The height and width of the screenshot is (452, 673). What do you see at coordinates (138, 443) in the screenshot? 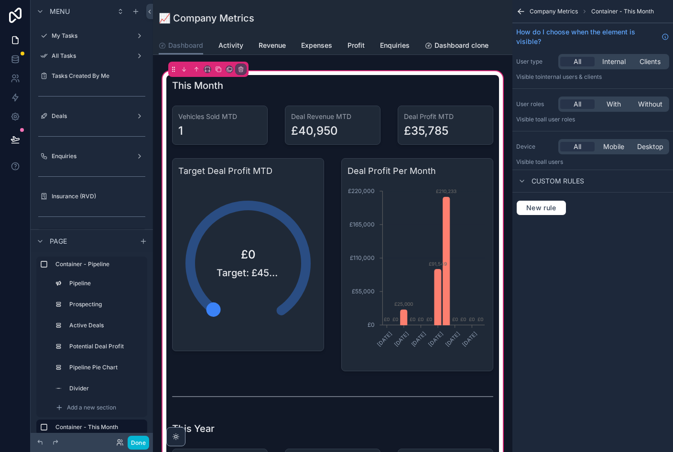
I see `button: Done` at bounding box center [138, 443].